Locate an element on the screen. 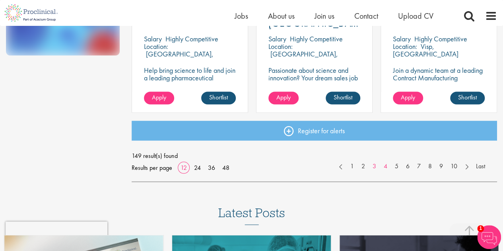  span: 1 is located at coordinates (480, 228).